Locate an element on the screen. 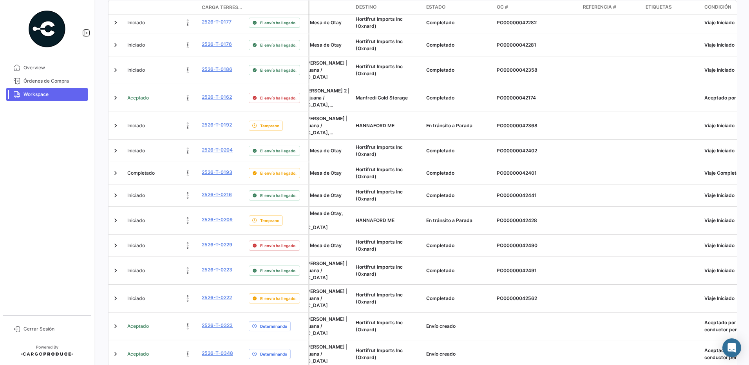 The width and height of the screenshot is (749, 365). span: Overview is located at coordinates (54, 68).